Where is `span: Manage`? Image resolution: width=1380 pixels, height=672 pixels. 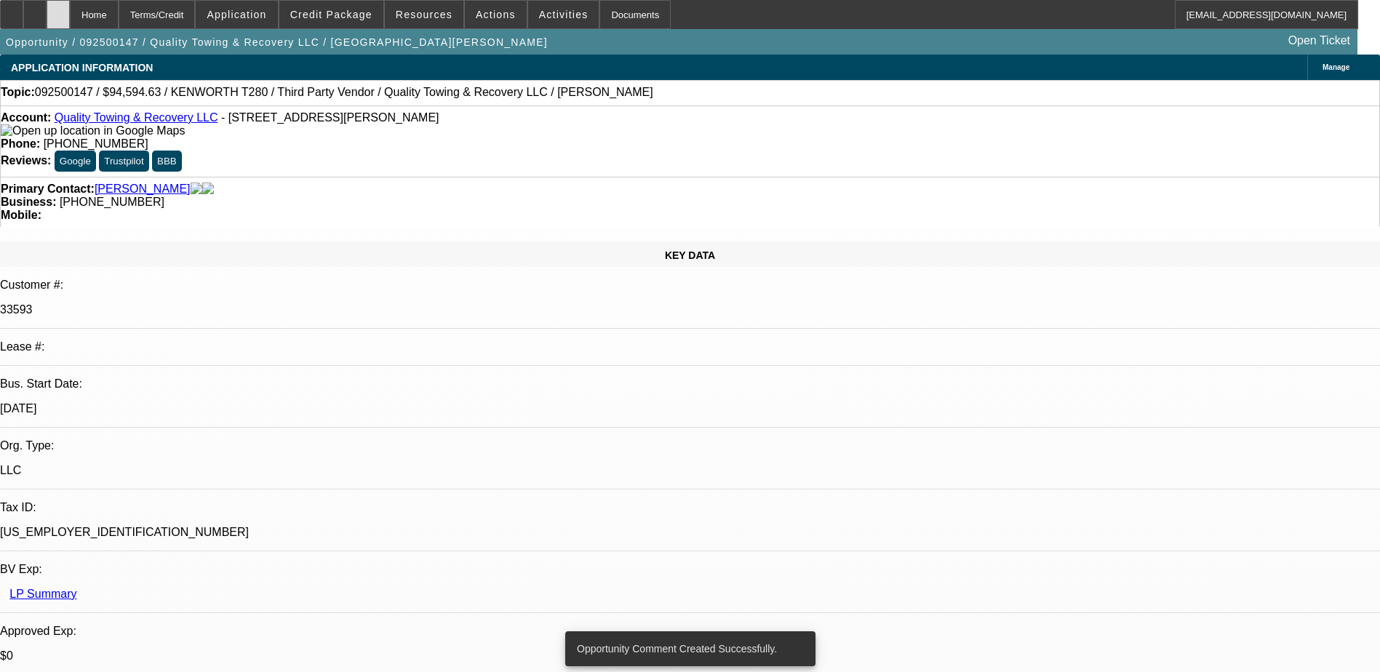
span: Manage is located at coordinates (1335, 67).